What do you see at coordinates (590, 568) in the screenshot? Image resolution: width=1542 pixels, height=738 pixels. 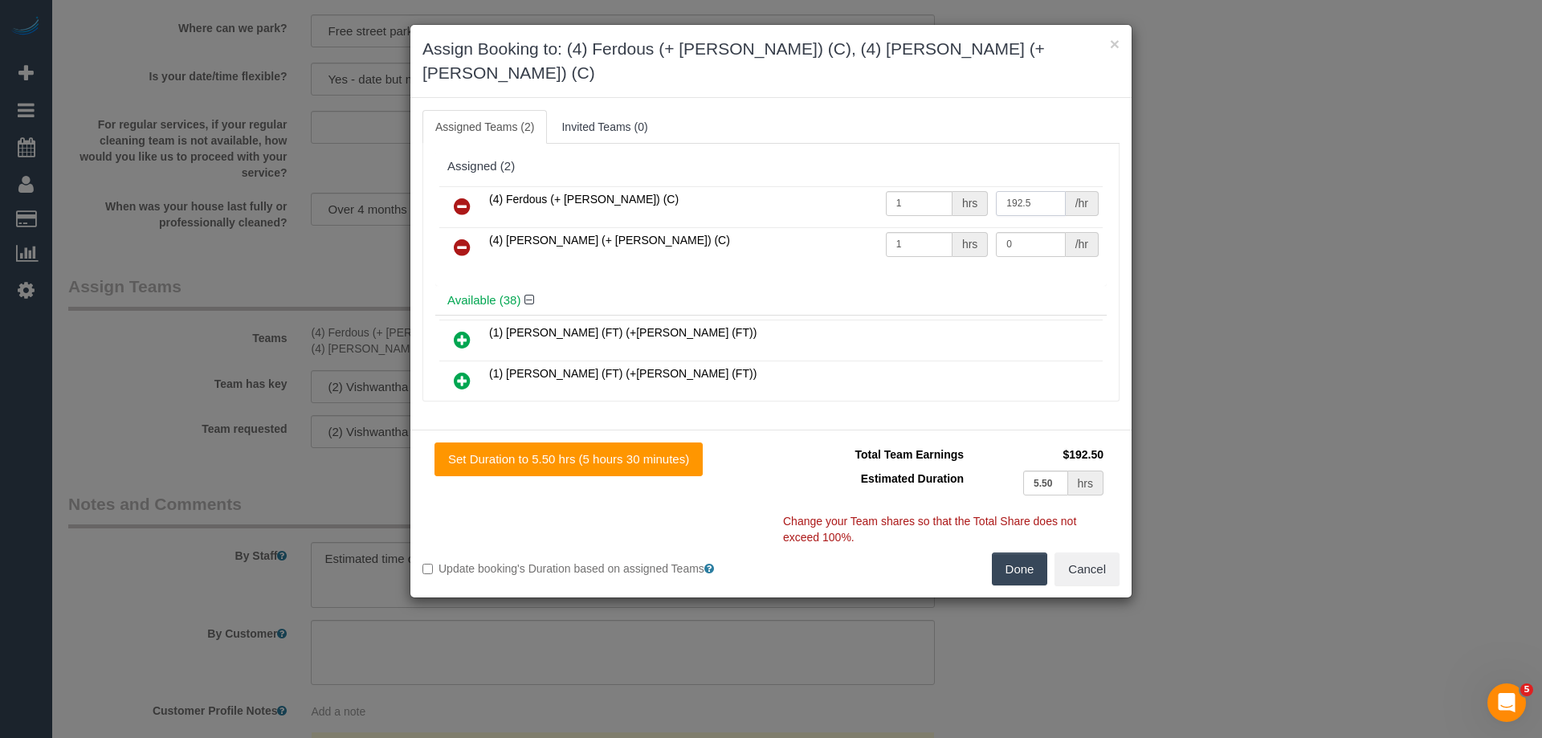 I see `label: Update booking's Duration based on assigned Teams` at bounding box center [590, 568].